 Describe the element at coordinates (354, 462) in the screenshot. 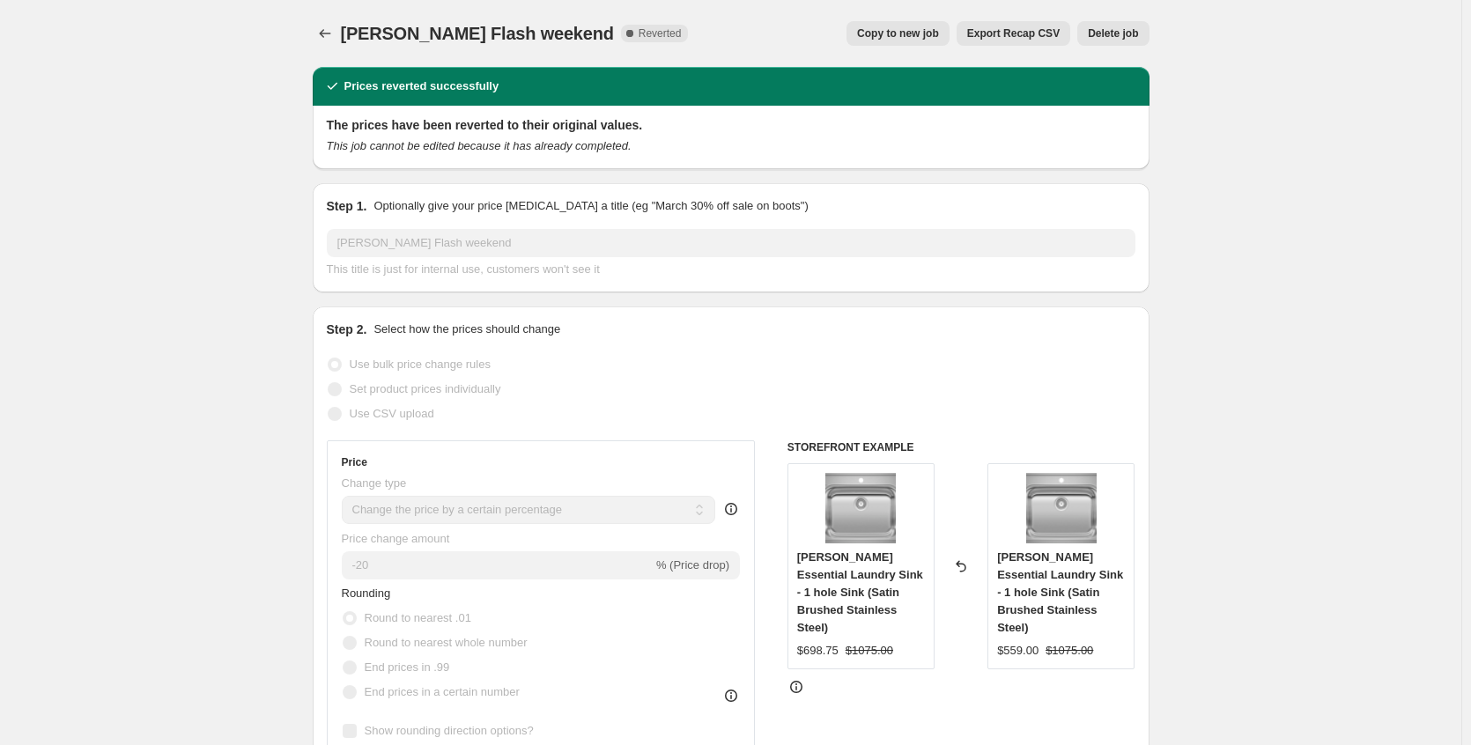

I see `h3: Price` at that location.